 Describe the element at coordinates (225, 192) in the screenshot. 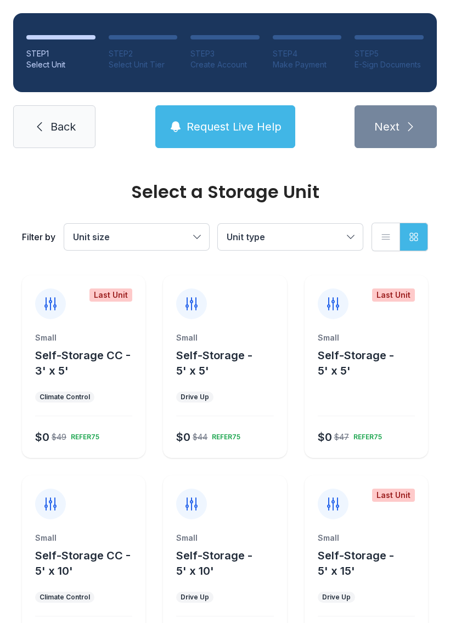

I see `div: Select a Storage Unit` at that location.